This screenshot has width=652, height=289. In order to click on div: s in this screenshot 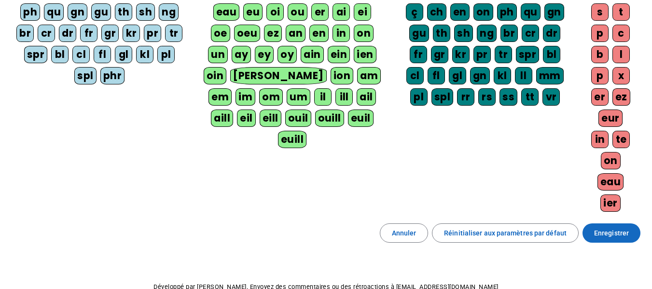, I will do `click(600, 12)`.